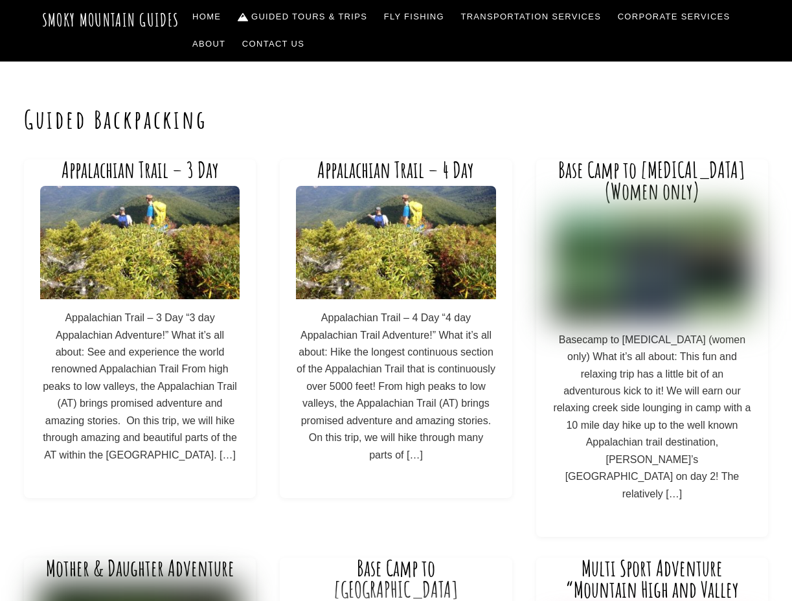 This screenshot has height=601, width=792. What do you see at coordinates (414, 17) in the screenshot?
I see `a: Fly Fishing` at bounding box center [414, 17].